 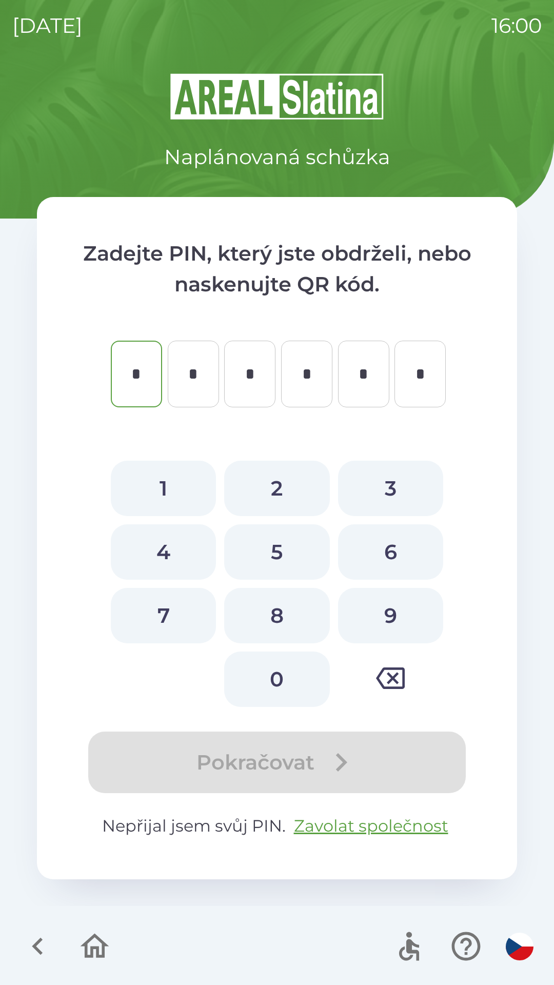 I want to click on p: Zadejte PIN, který jste obdrželi, nebo naskenujte QR kód., so click(x=277, y=269).